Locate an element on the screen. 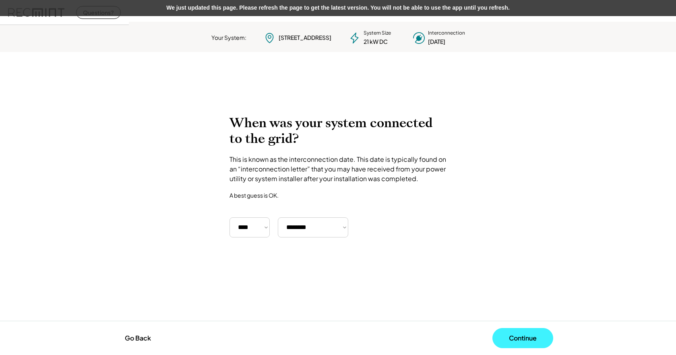 This screenshot has width=676, height=355. div: This is known as the interconnection date. This date is typically found on an “interconnection le... is located at coordinates (338, 169).